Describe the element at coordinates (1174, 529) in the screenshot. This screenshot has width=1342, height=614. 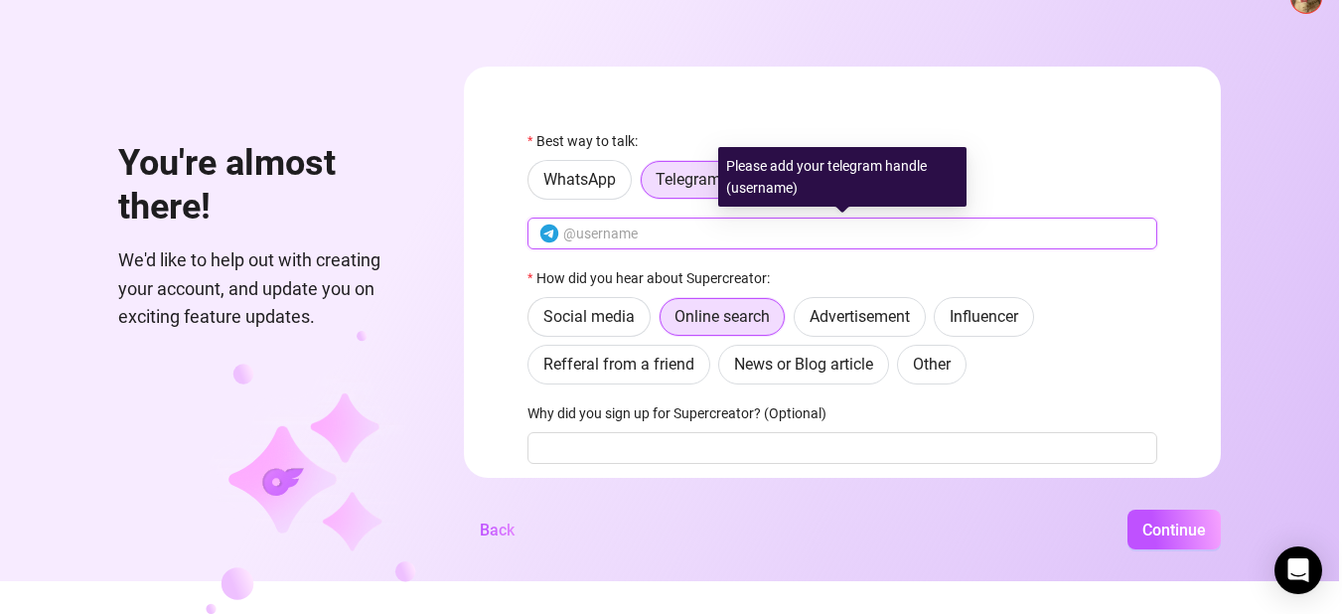
I see `button: Continue` at that location.